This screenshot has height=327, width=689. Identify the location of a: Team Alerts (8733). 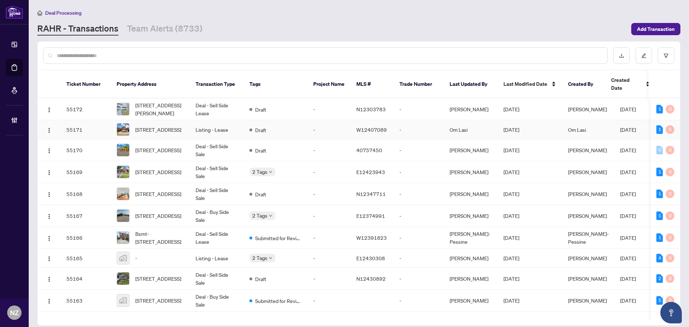
(165, 29).